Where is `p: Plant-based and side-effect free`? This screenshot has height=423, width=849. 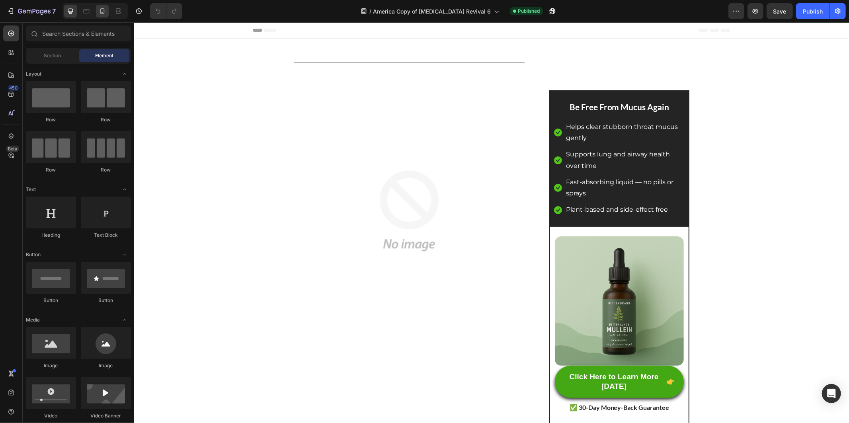 p: Plant-based and side-effect free is located at coordinates (483, 187).